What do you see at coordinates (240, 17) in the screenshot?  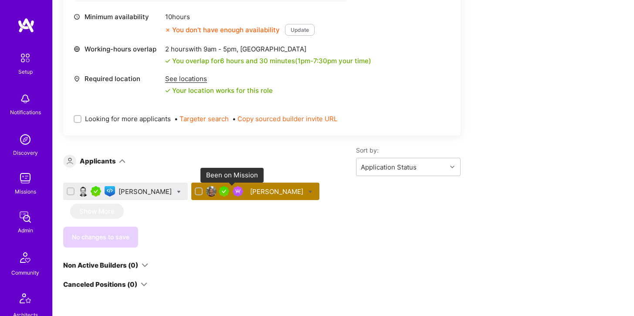 I see `div: 10 hours` at bounding box center [240, 17].